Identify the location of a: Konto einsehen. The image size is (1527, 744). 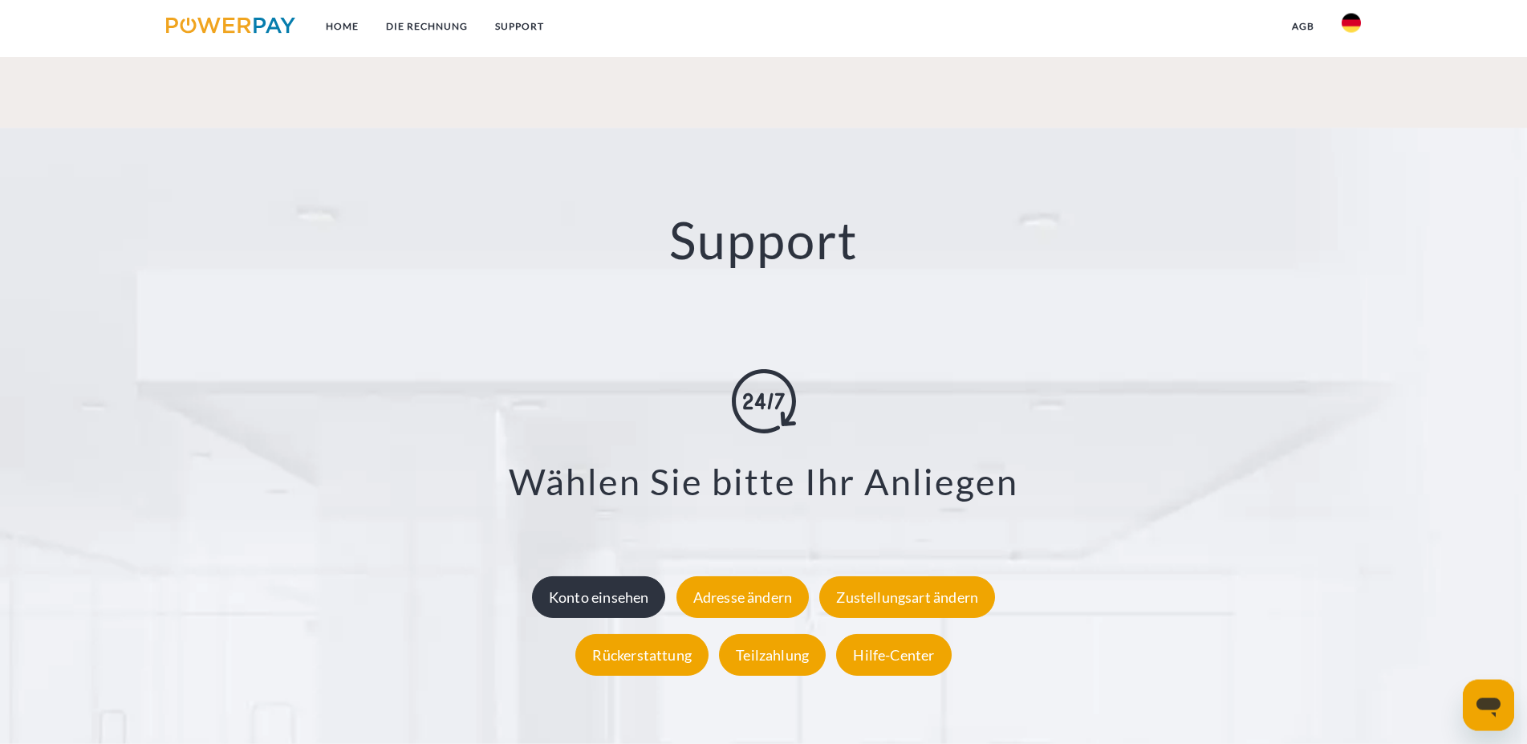
(599, 597).